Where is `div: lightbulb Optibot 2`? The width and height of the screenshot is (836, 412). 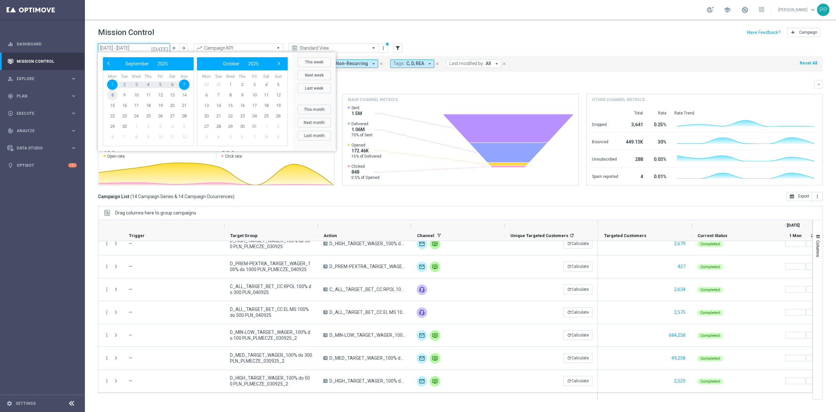
div: lightbulb Optibot 2 is located at coordinates (42, 165).